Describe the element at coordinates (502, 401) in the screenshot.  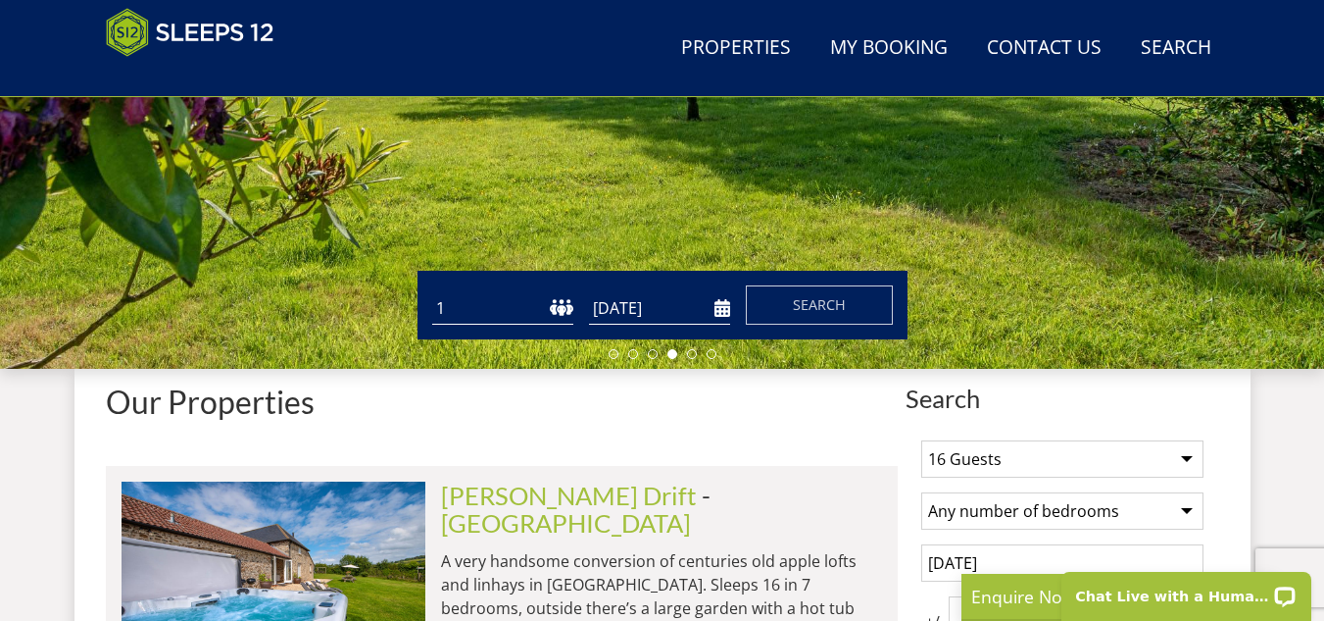
I see `h1: Our Properties` at that location.